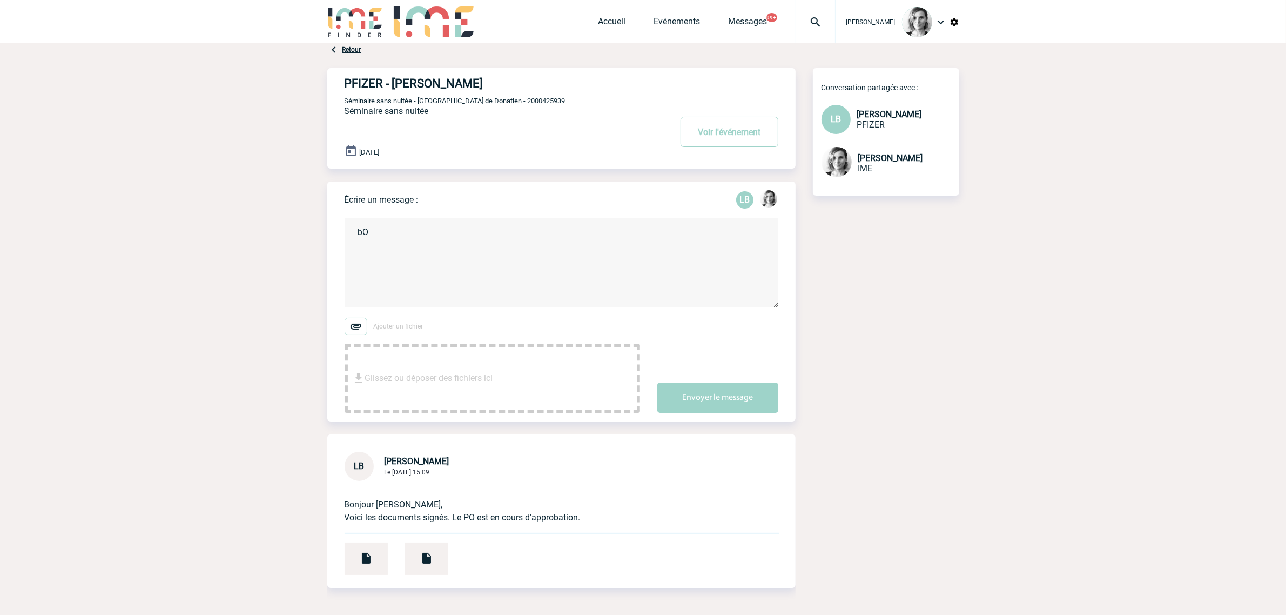 The width and height of the screenshot is (1286, 615). What do you see at coordinates (729, 132) in the screenshot?
I see `button: Voir l'événement` at bounding box center [729, 132].